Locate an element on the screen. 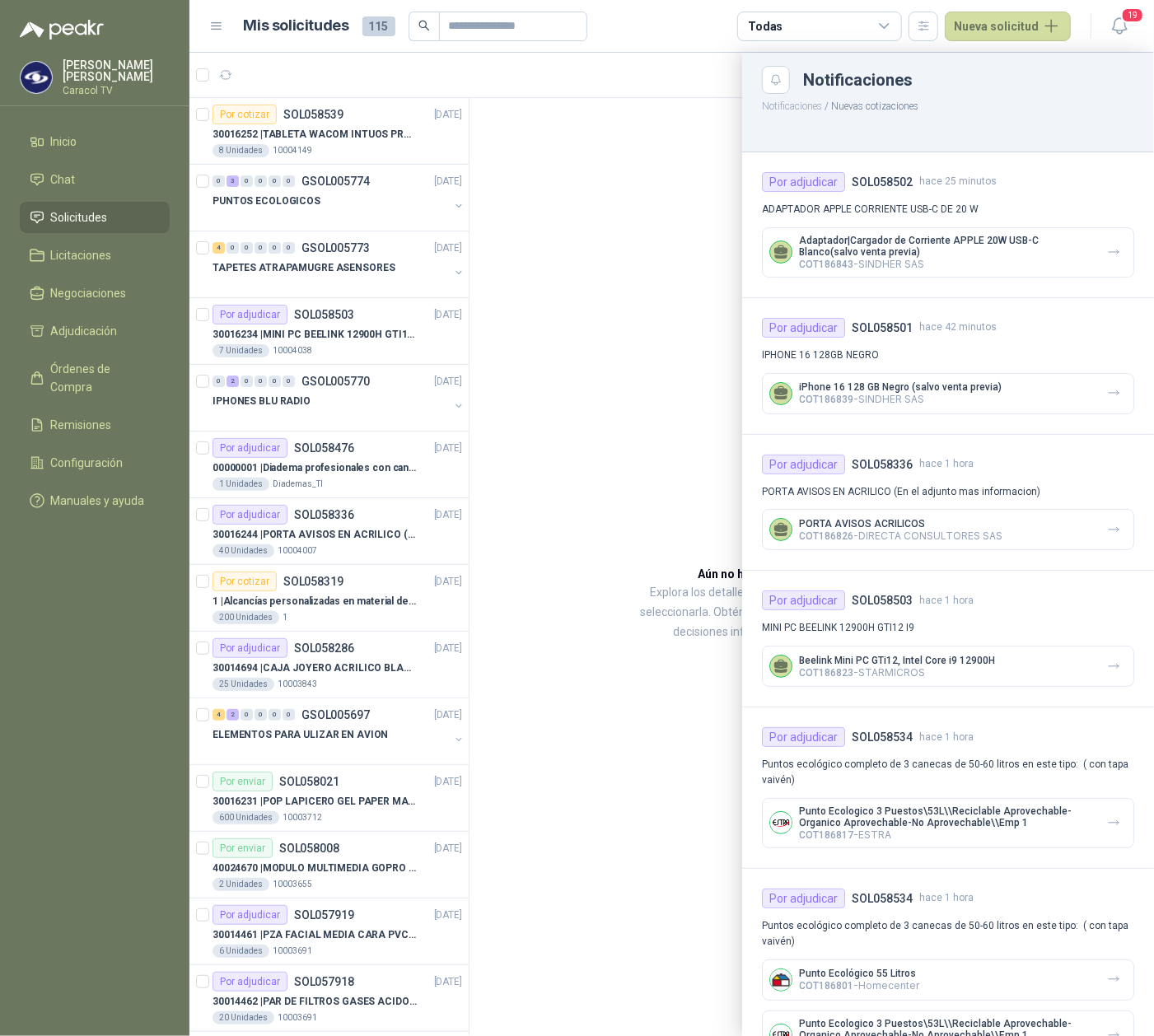  a: Manuales y ayuda is located at coordinates (95, 501).